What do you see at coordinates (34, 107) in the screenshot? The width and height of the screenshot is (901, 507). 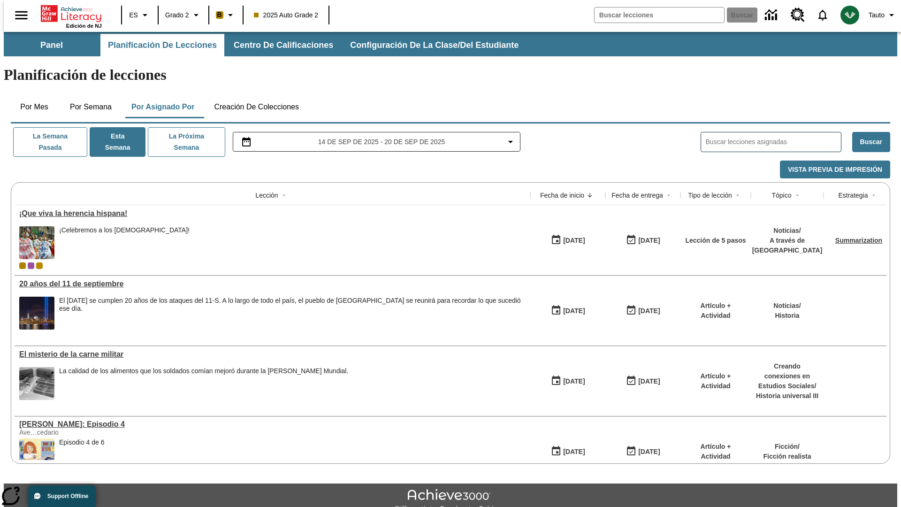 I see `button: Por mes` at bounding box center [34, 107].